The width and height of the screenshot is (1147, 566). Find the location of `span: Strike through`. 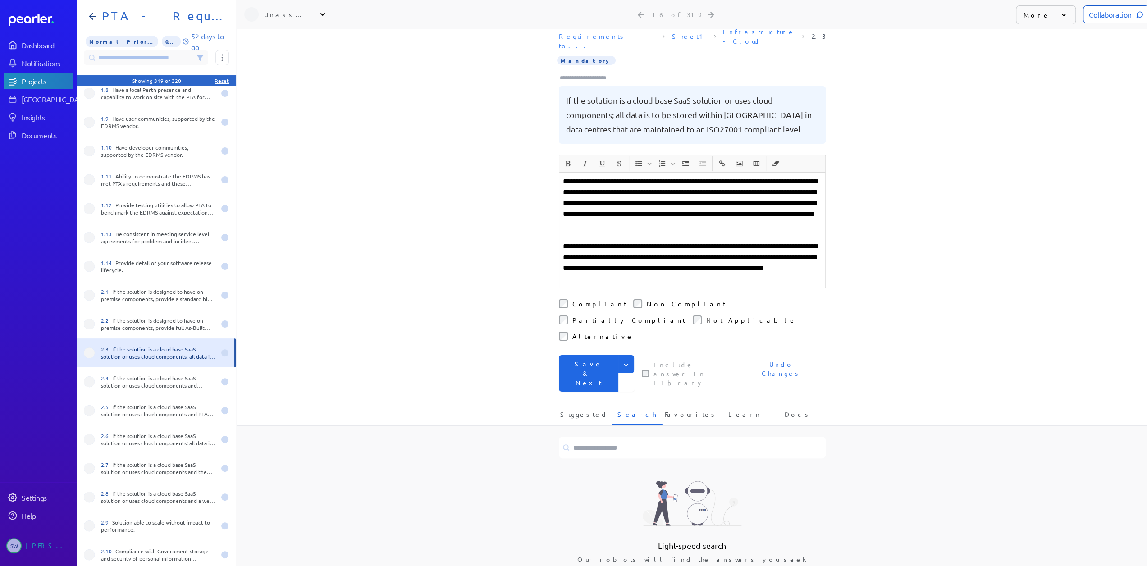

span: Strike through is located at coordinates (619, 164).